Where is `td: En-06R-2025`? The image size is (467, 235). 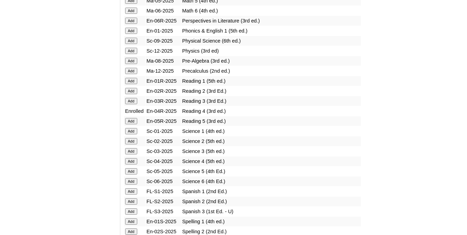 td: En-06R-2025 is located at coordinates (163, 21).